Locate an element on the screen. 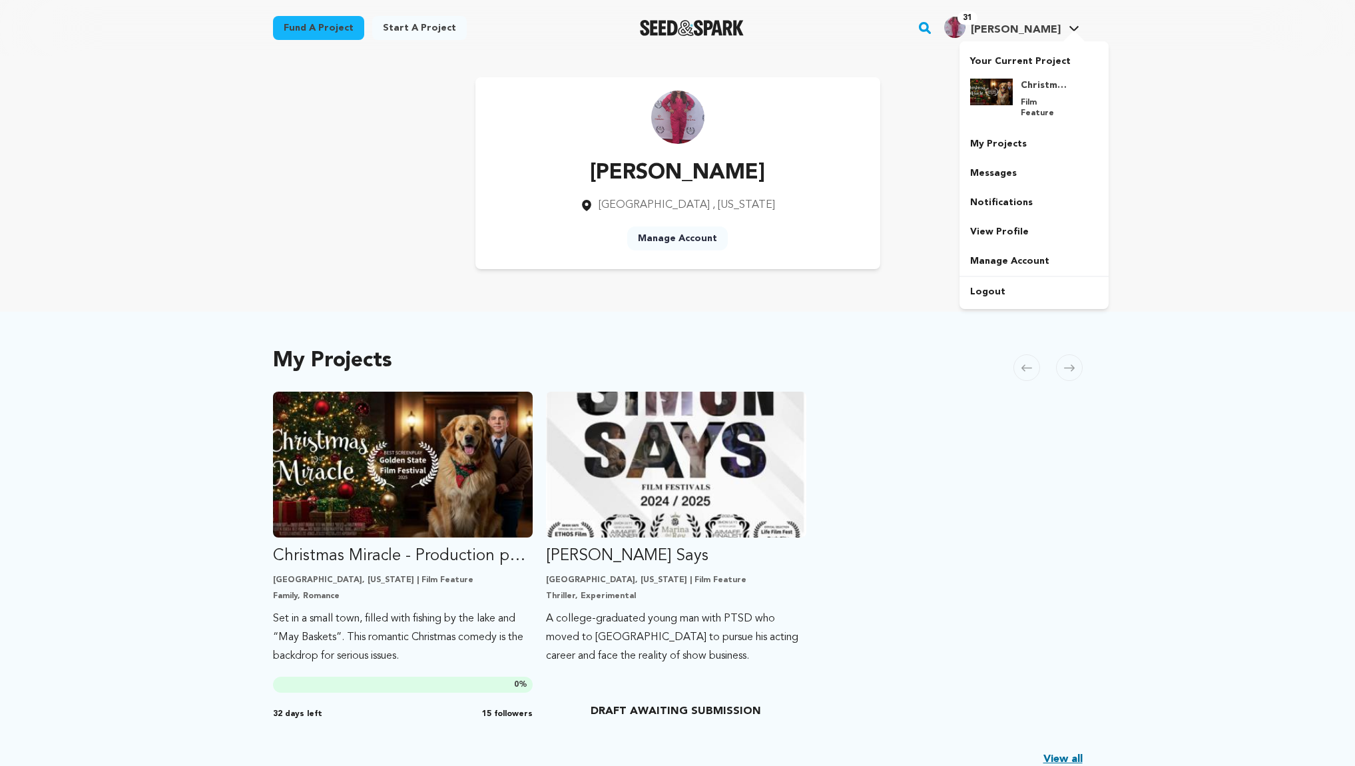  a: Your Current Project Christmas Miracle - Production phase 1 Film Feature is located at coordinates (1034, 89).